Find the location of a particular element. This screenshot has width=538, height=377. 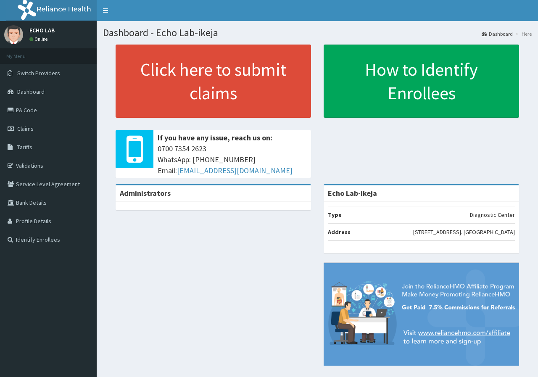

span: Dashboard is located at coordinates (31, 92).